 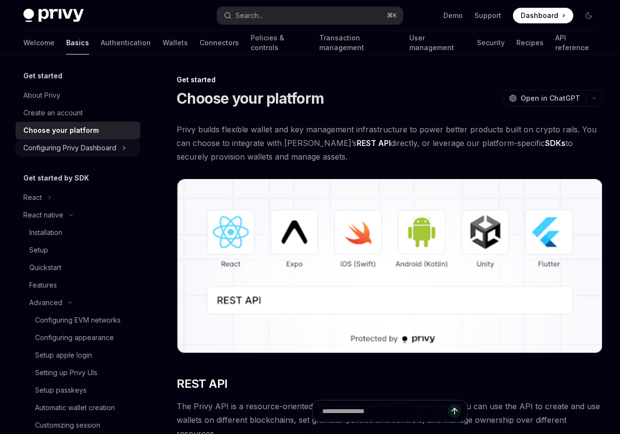 What do you see at coordinates (310, 16) in the screenshot?
I see `button: Search...⌘K` at bounding box center [310, 16].